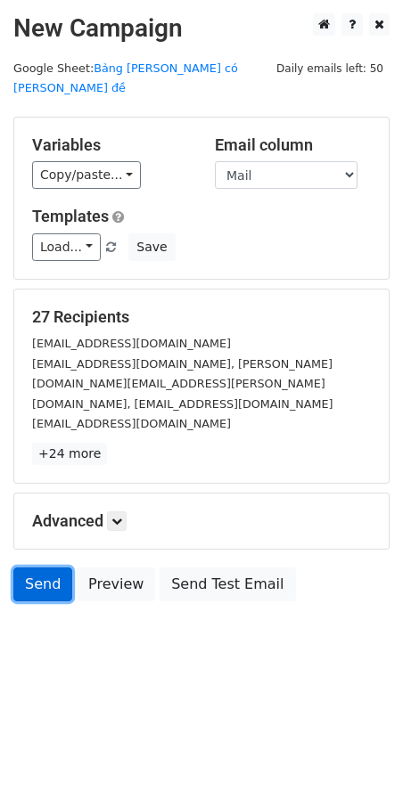  Describe the element at coordinates (151, 247) in the screenshot. I see `button: Save` at that location.